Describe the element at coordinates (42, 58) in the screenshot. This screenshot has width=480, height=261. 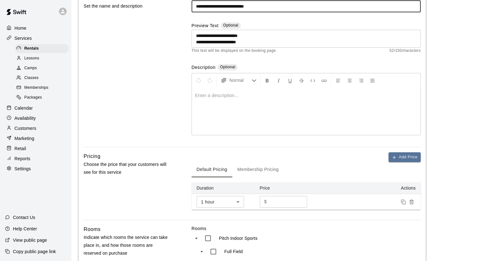
I see `div: Lessons` at that location.